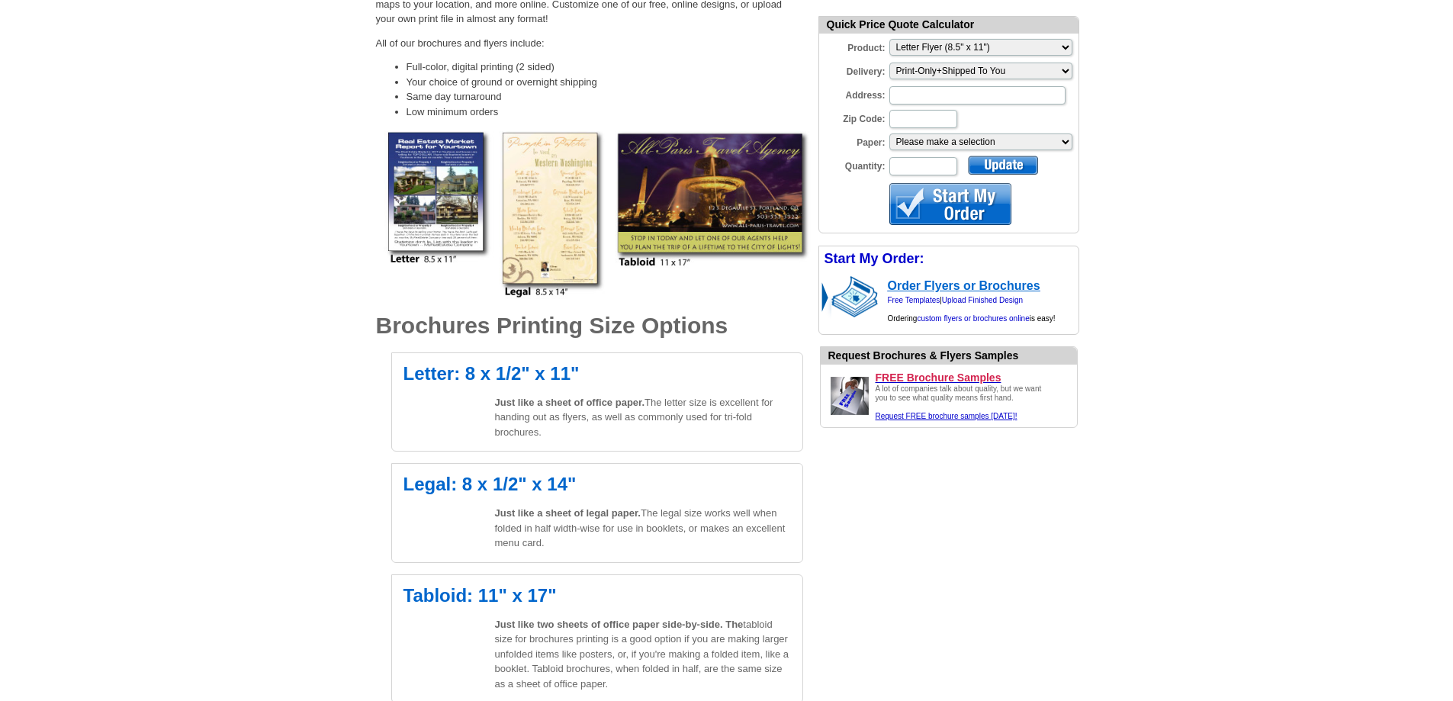 The height and width of the screenshot is (701, 1453). What do you see at coordinates (949, 25) in the screenshot?
I see `div: Quick Price Quote Calculator` at bounding box center [949, 25].